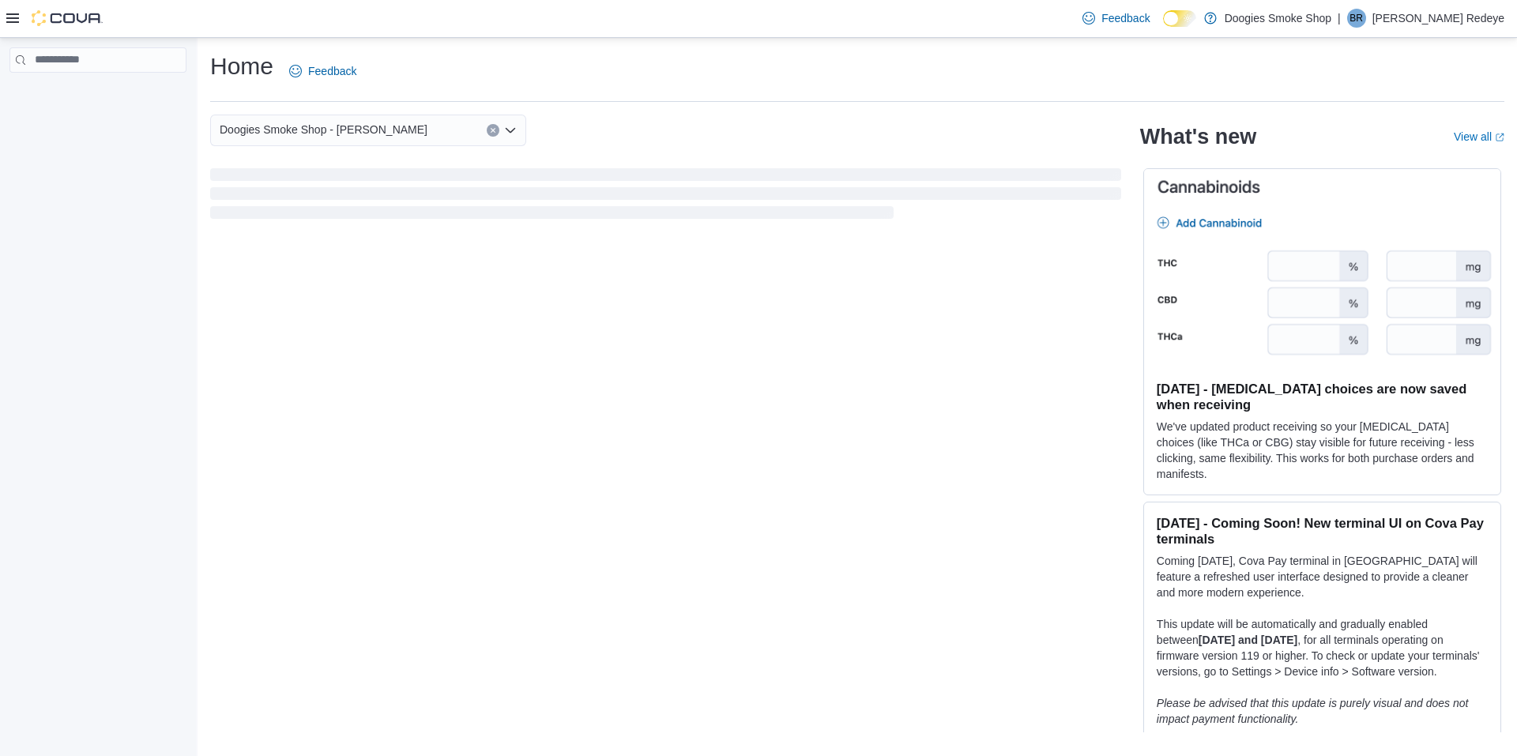 The height and width of the screenshot is (756, 1517). Describe the element at coordinates (98, 95) in the screenshot. I see `nav: Complex example` at that location.